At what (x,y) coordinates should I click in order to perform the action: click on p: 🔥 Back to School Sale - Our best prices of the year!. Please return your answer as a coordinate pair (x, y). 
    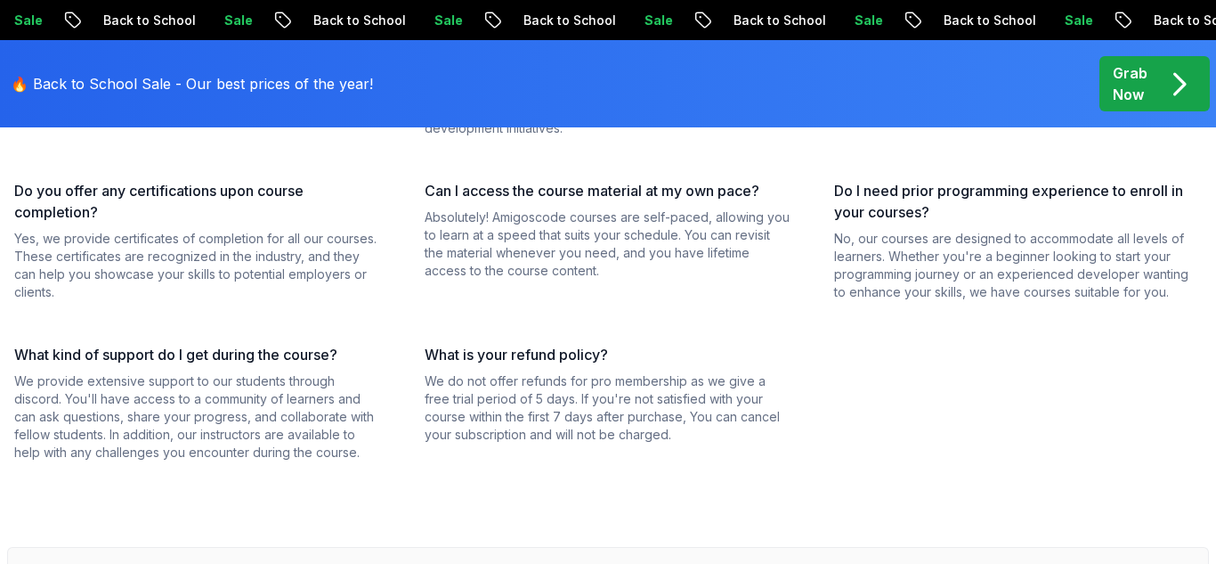
    Looking at the image, I should click on (191, 84).